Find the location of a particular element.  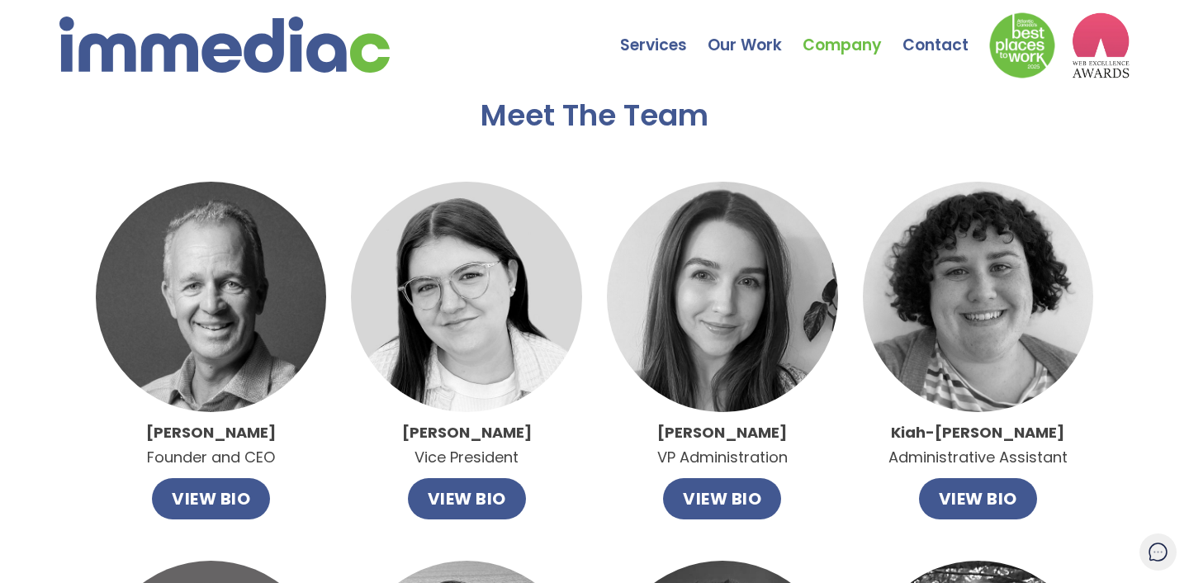

h2: Meet The Team is located at coordinates (594, 116).